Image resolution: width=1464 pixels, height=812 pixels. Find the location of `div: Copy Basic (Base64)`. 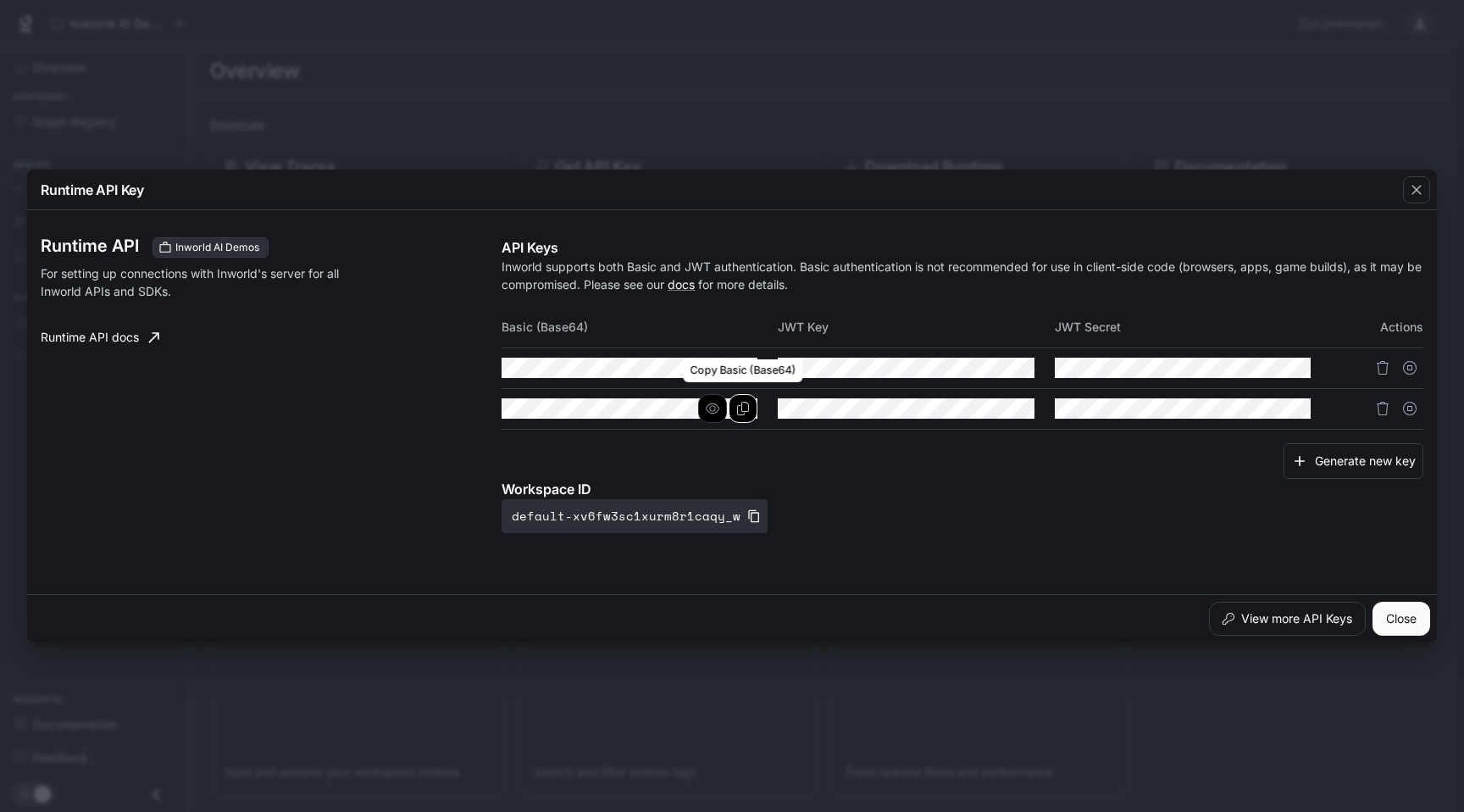

div: Copy Basic (Base64) is located at coordinates (743, 370).